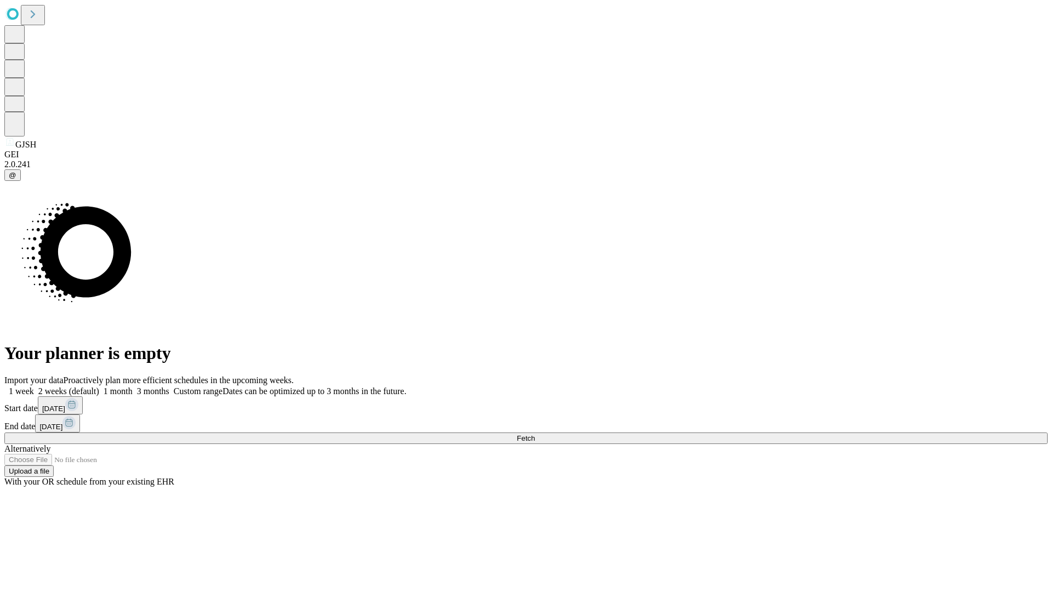 The width and height of the screenshot is (1052, 592). What do you see at coordinates (314, 391) in the screenshot?
I see `span: Dates can be optimized up to 3 months in the future.` at bounding box center [314, 391].